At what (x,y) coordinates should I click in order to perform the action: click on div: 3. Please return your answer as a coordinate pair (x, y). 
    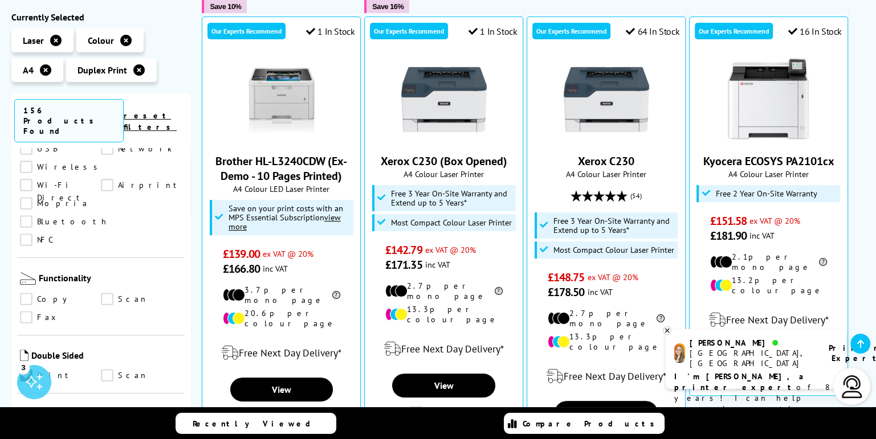
    Looking at the image, I should click on (23, 368).